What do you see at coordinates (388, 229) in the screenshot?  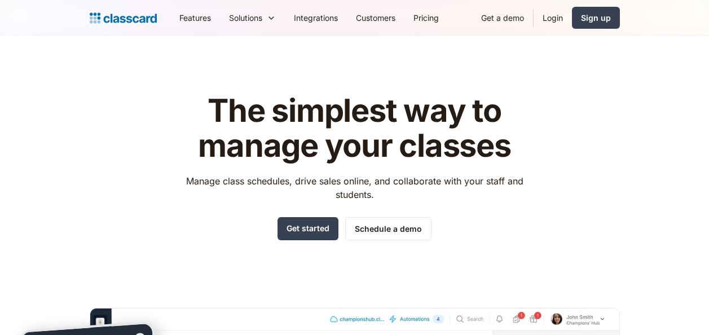 I see `a: Schedule a demo` at bounding box center [388, 229].